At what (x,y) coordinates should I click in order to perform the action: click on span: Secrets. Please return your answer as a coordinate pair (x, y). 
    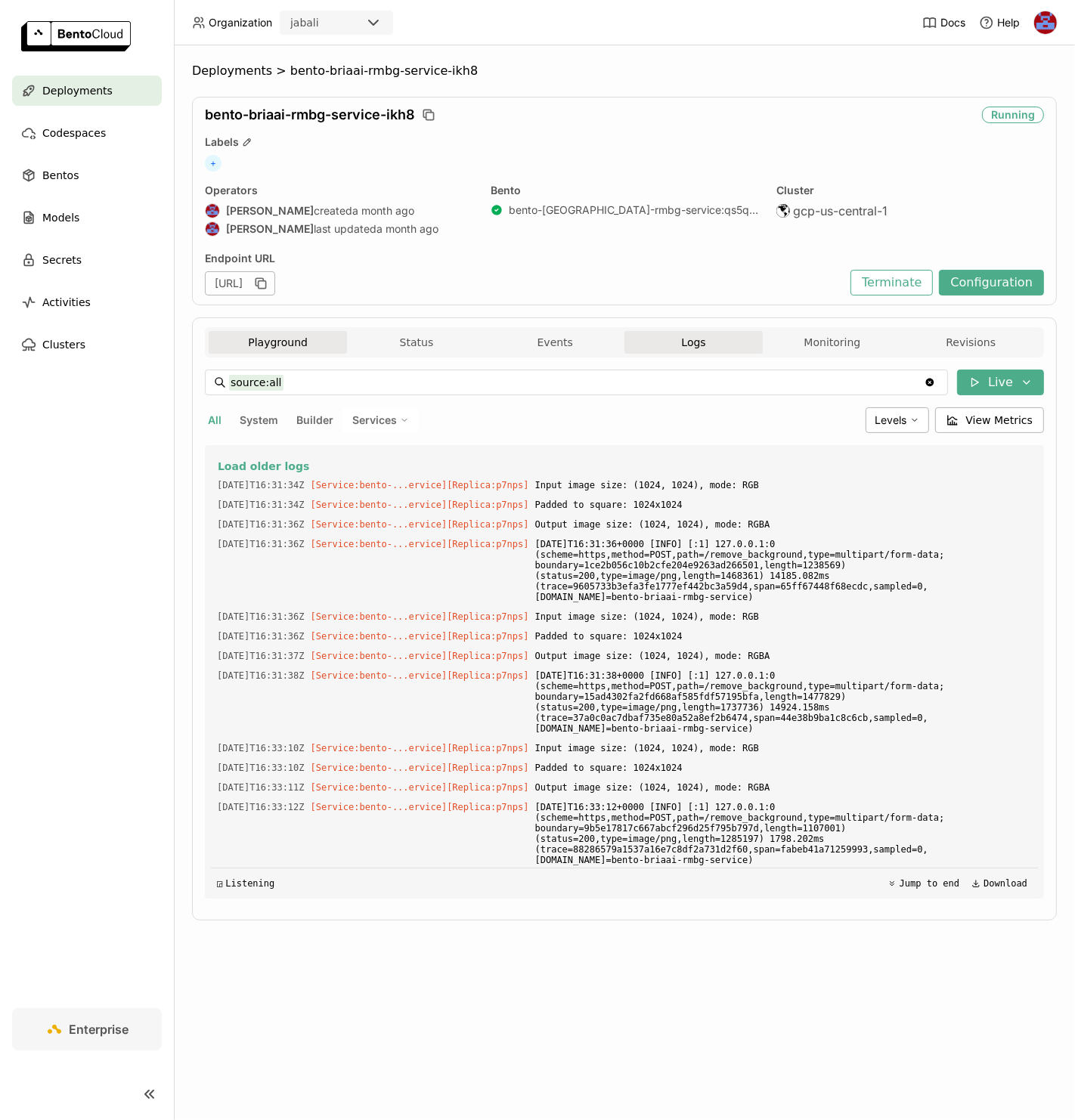
    Looking at the image, I should click on (62, 260).